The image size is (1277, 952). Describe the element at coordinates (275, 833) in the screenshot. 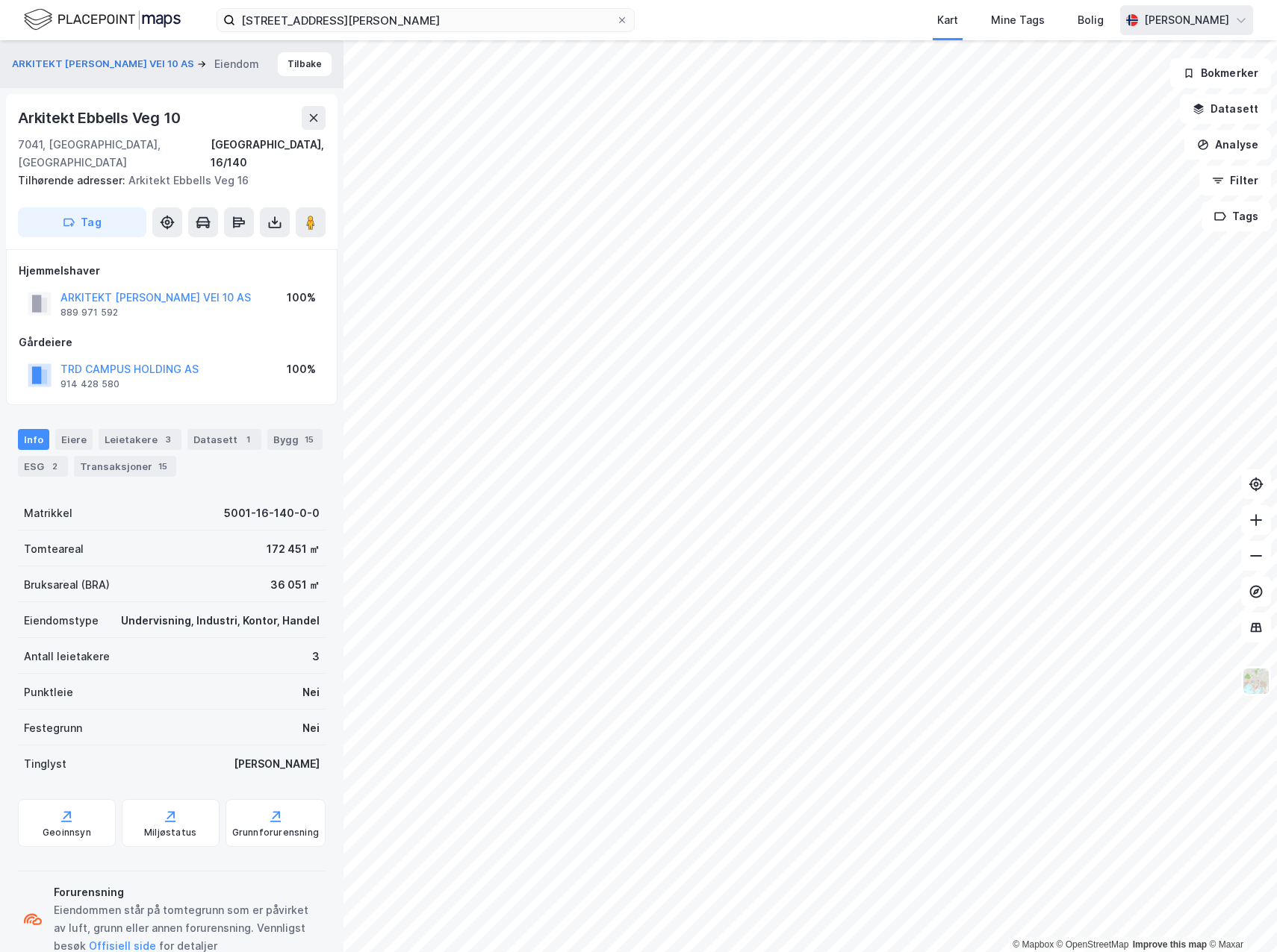

I see `div: Grunnforurensning` at that location.